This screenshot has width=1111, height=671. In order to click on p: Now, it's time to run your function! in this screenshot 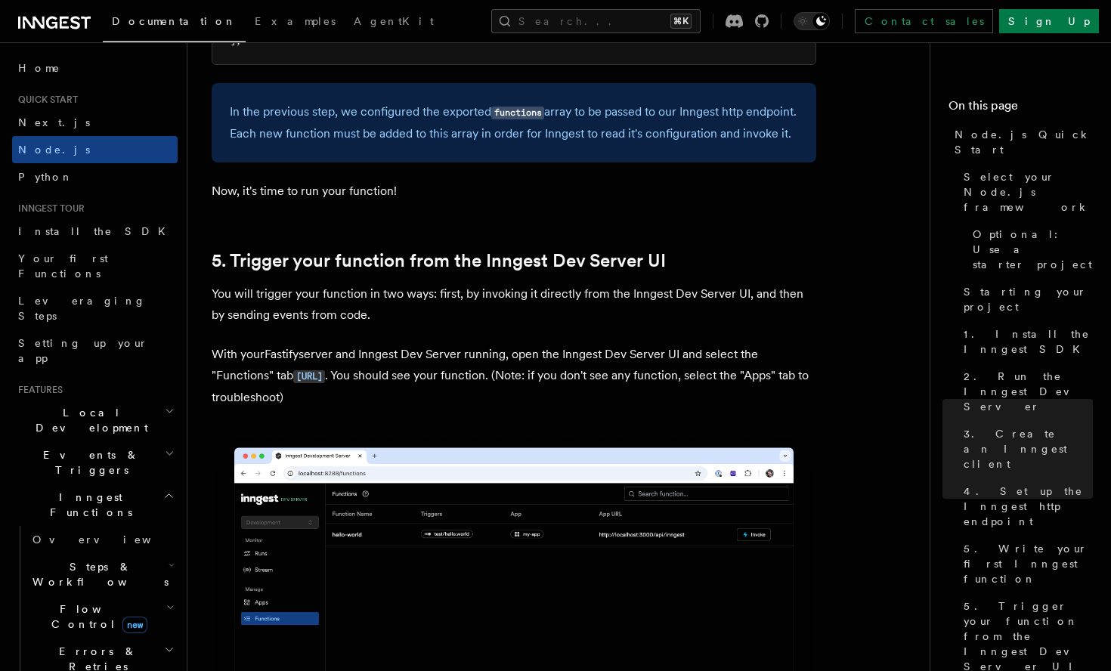, I will do `click(514, 191)`.